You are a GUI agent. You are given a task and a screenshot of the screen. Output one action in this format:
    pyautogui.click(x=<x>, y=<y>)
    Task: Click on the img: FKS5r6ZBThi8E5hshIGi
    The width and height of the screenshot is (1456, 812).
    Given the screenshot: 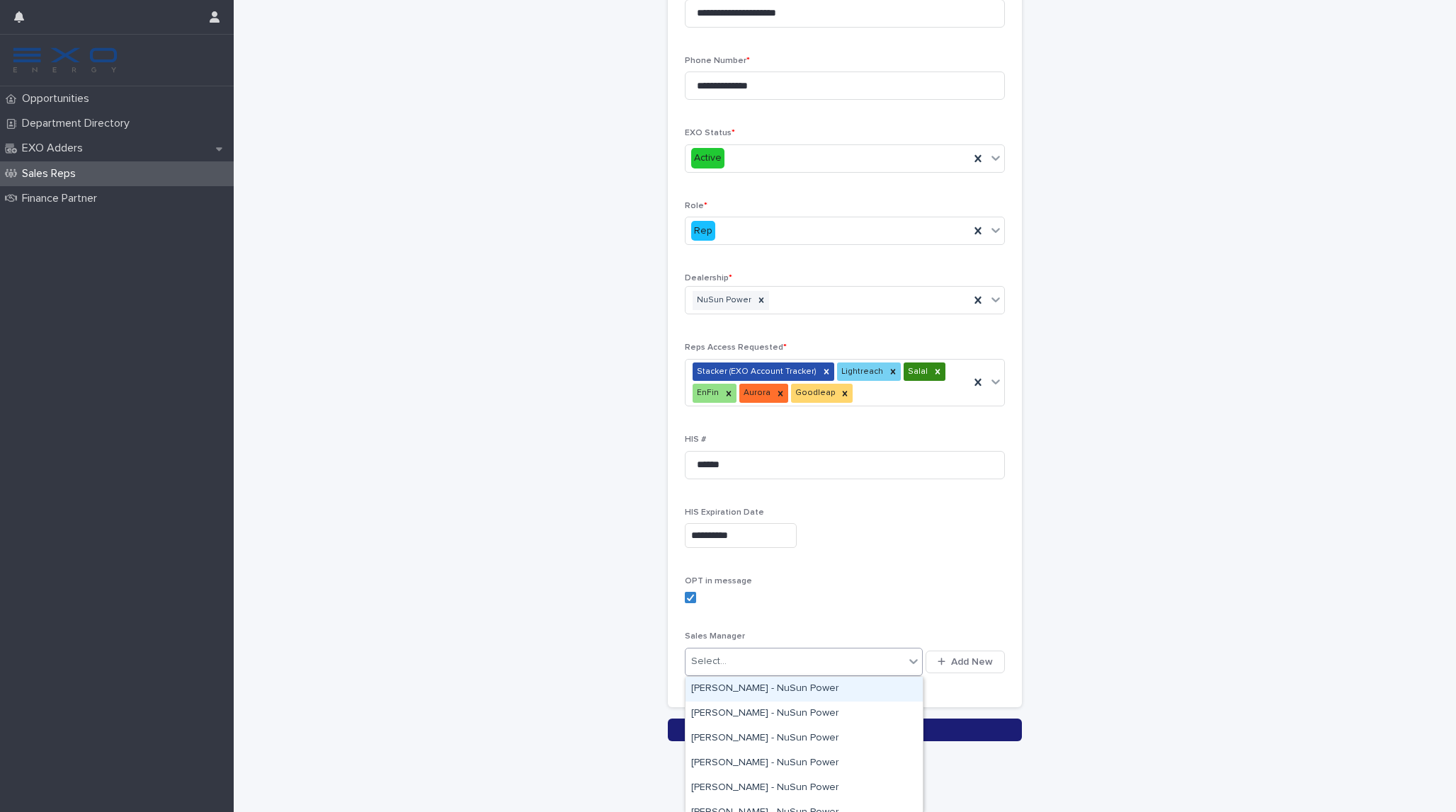 What is the action you would take?
    pyautogui.click(x=65, y=60)
    